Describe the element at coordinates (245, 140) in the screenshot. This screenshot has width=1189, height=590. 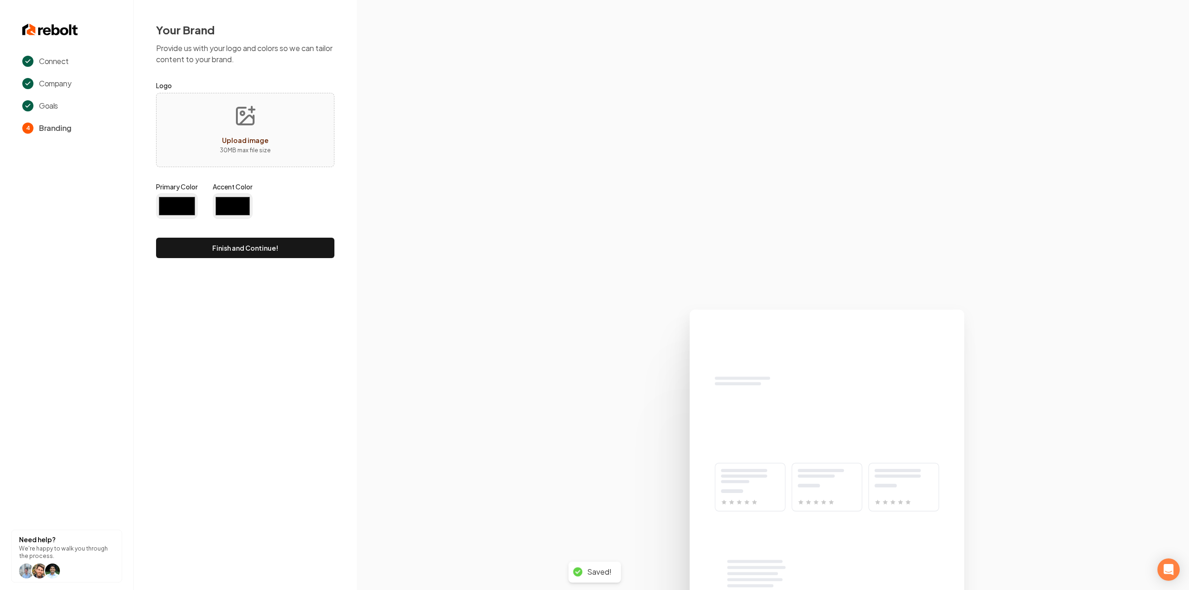
I see `span: Upload image` at that location.